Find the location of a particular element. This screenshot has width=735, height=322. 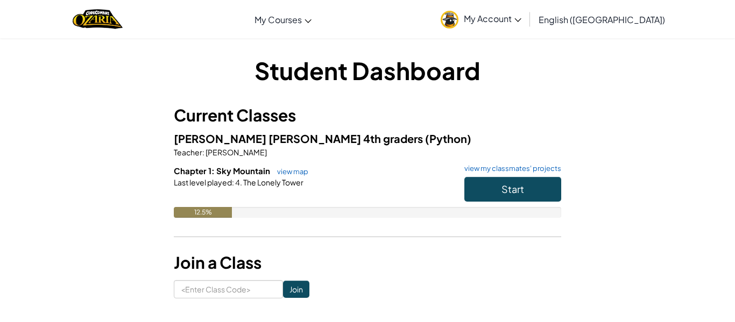

span: Chapter 1: Sky Mountain is located at coordinates (223, 171).